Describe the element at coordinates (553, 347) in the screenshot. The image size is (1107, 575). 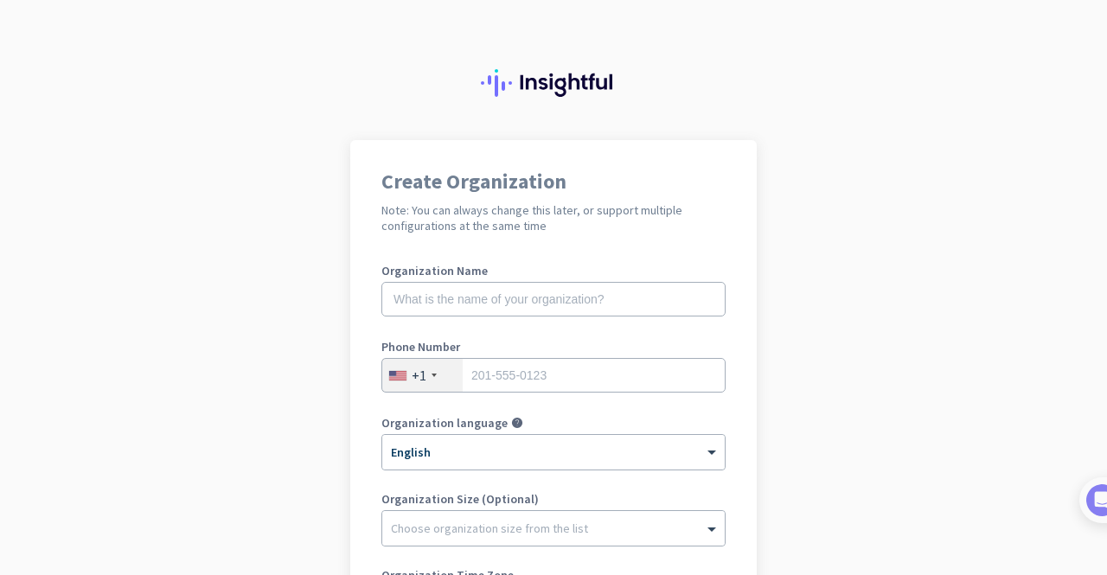
I see `label: Phone Number` at that location.